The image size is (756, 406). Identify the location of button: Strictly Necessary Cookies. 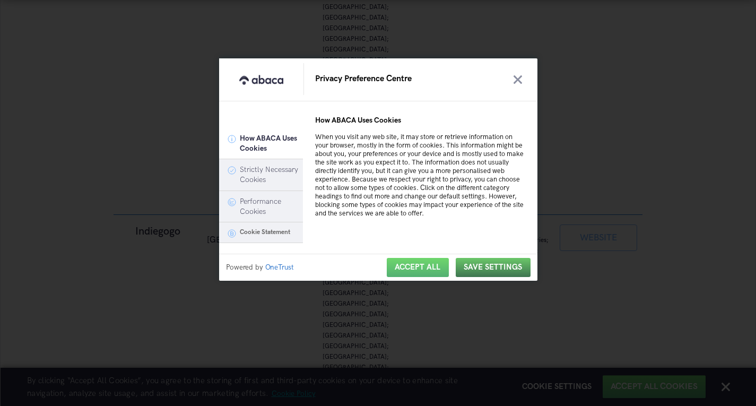
(269, 175).